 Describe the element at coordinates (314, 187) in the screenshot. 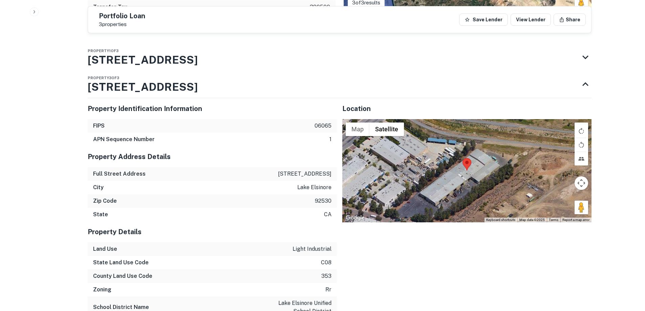

I see `p: lake elsinore` at that location.